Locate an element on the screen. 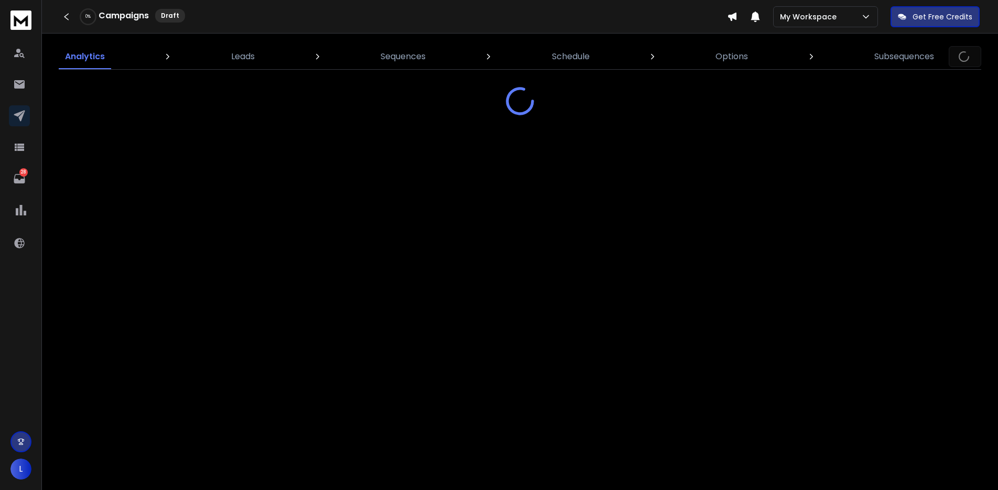  img: logo is located at coordinates (21, 20).